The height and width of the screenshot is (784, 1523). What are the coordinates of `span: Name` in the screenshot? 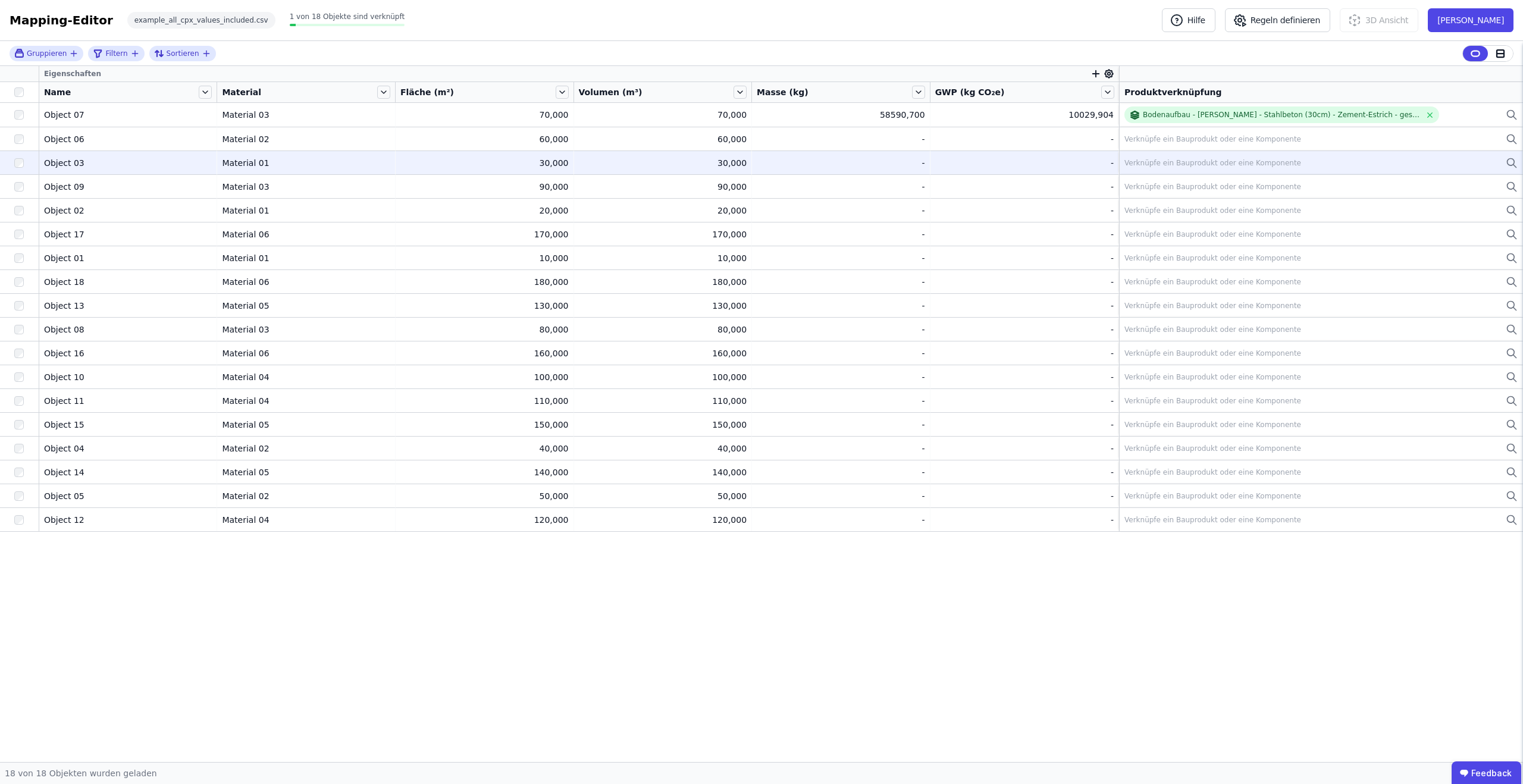 It's located at (57, 92).